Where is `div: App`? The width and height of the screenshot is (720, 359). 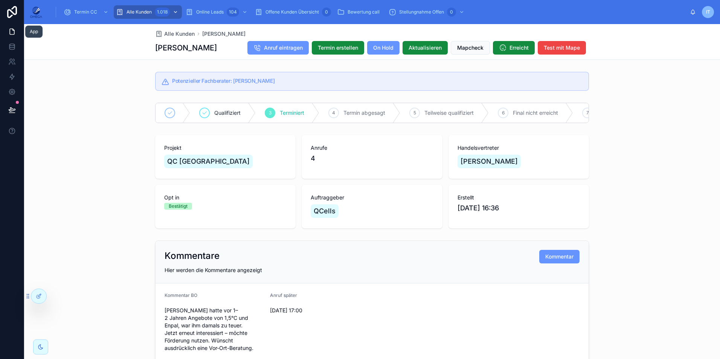
div: App is located at coordinates (34, 32).